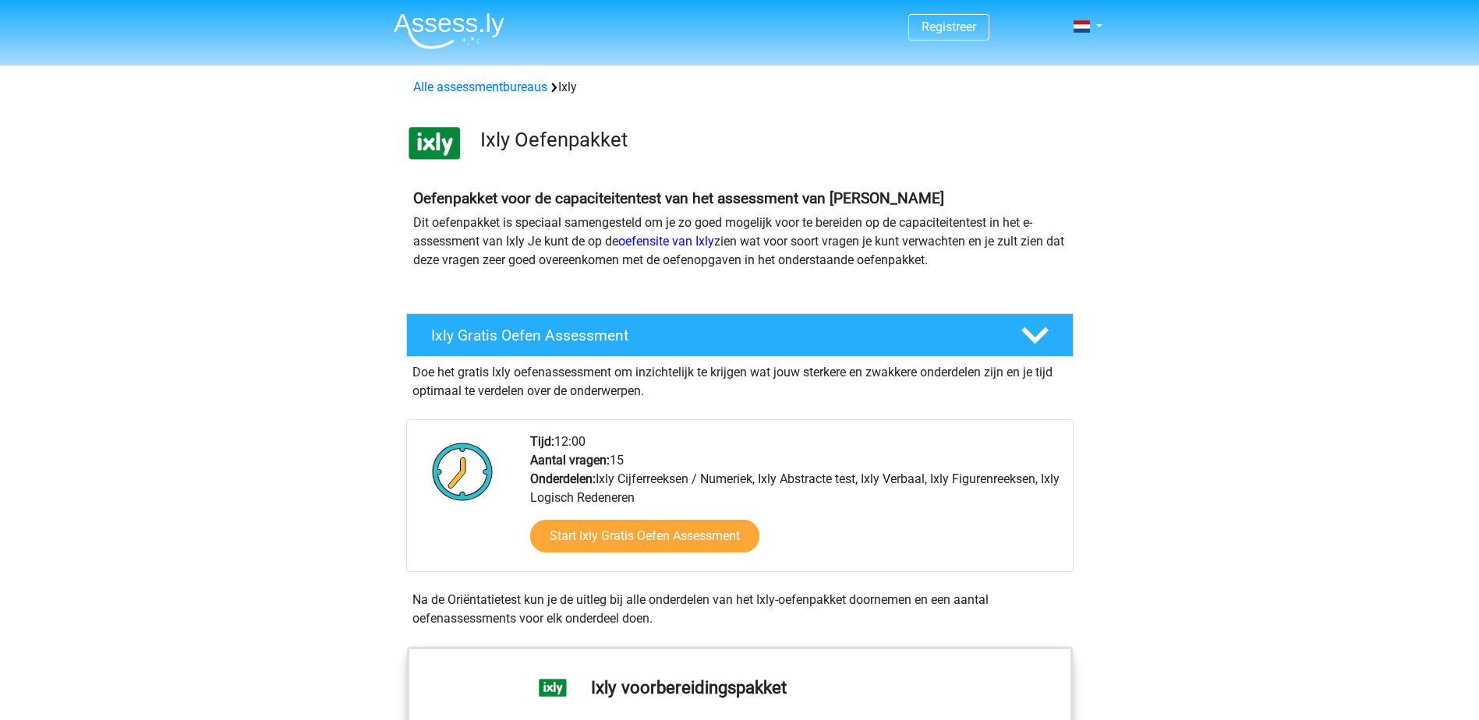 The height and width of the screenshot is (720, 1479). What do you see at coordinates (770, 140) in the screenshot?
I see `h3: Ixly Oefenpakket` at bounding box center [770, 140].